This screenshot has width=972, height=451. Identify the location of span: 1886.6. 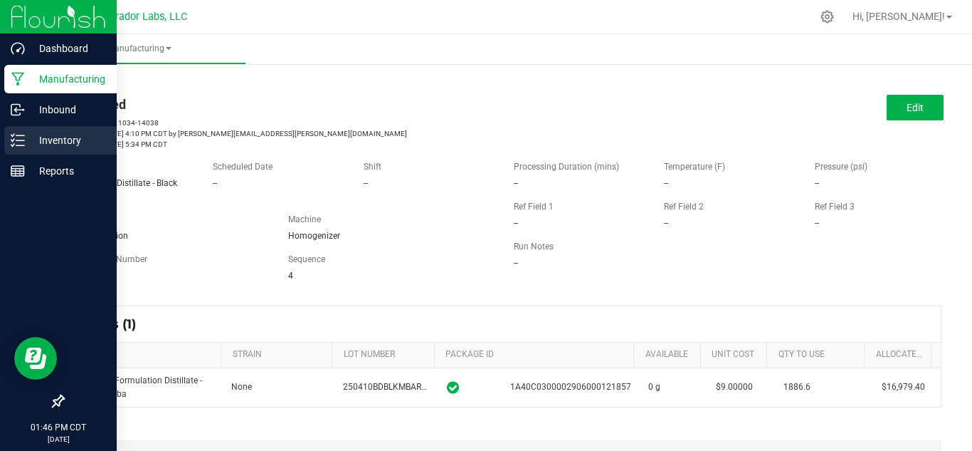
(797, 387).